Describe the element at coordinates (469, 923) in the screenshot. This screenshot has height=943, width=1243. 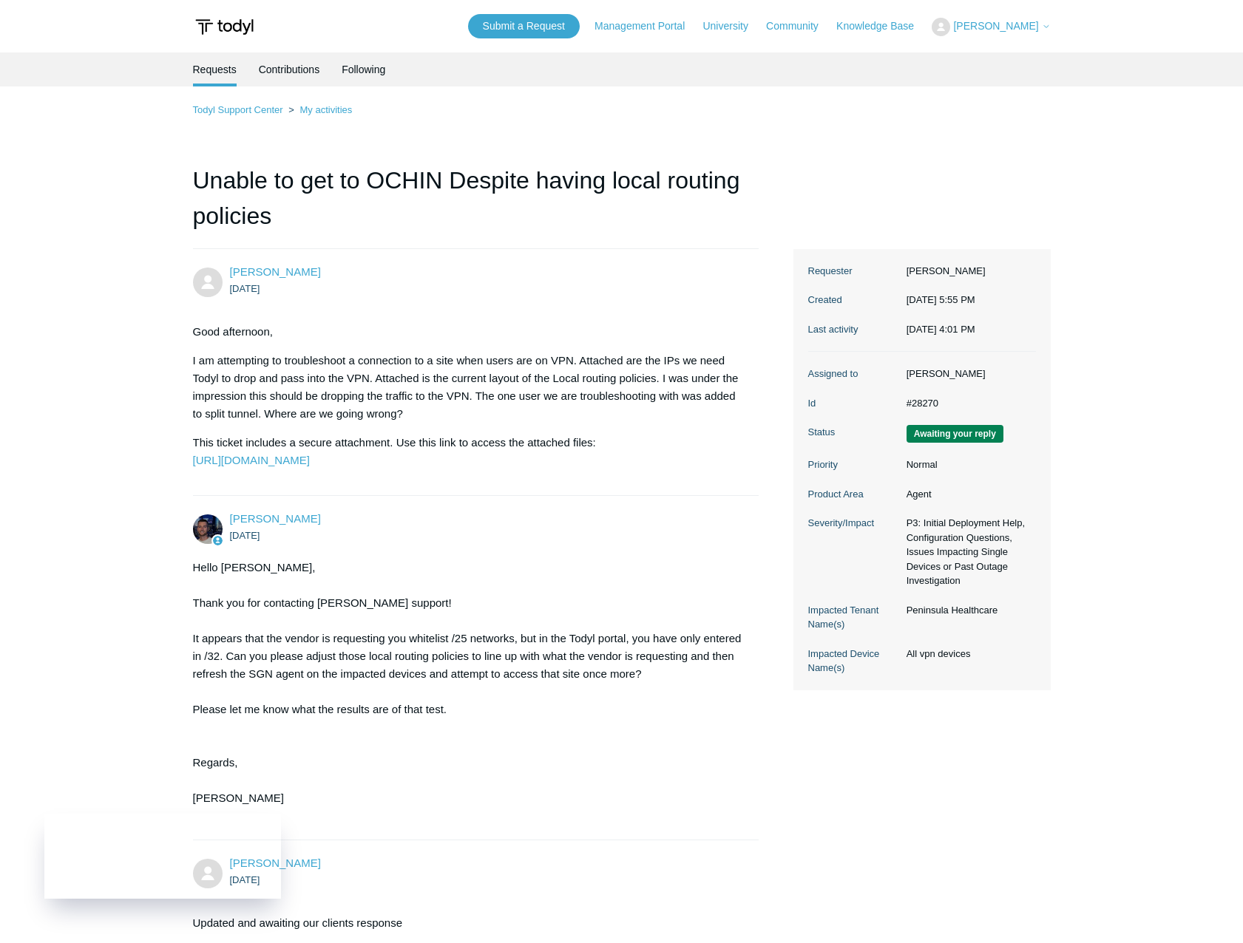
I see `p: Updated and awaiting our clients response` at that location.